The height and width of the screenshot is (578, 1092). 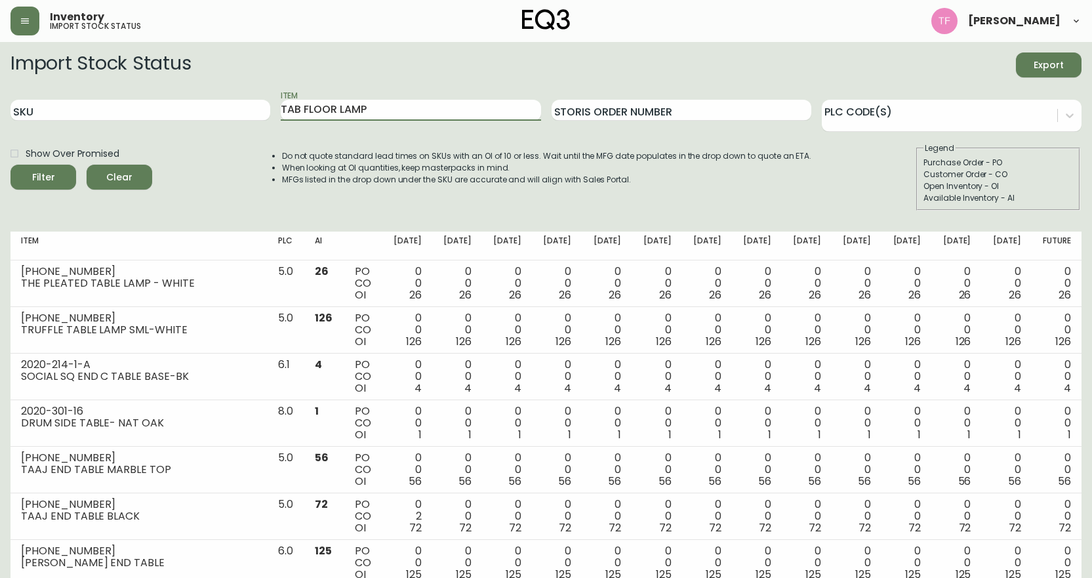 What do you see at coordinates (998, 198) in the screenshot?
I see `div: Available Inventory - AI` at bounding box center [998, 198].